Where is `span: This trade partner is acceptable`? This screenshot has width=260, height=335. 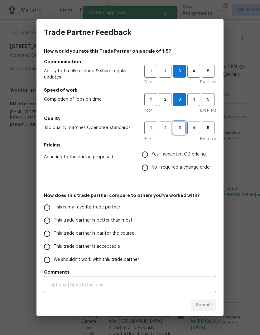
span: This trade partner is acceptable is located at coordinates (87, 247).